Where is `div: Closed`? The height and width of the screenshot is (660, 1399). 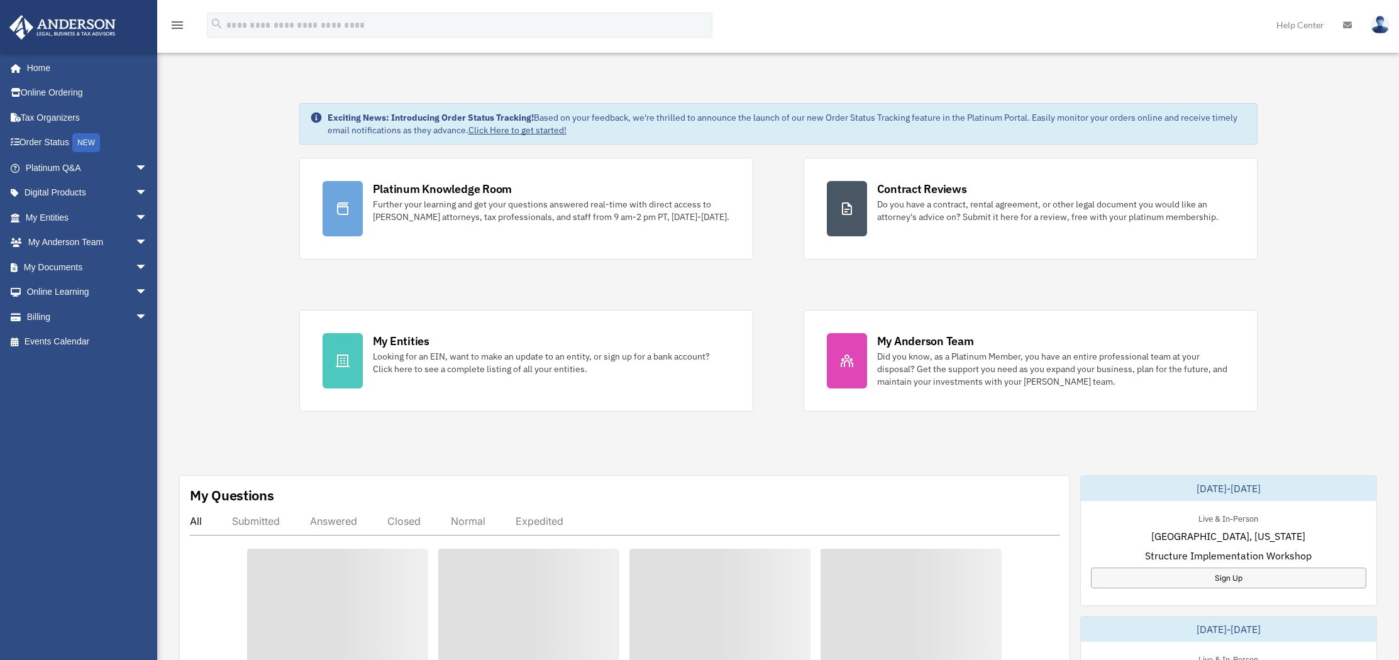
div: Closed is located at coordinates (404, 521).